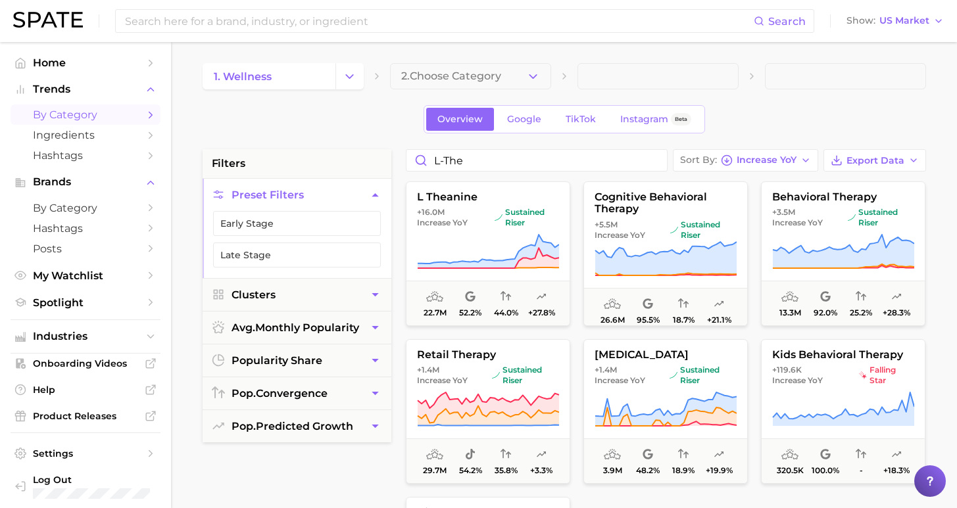  What do you see at coordinates (460, 119) in the screenshot?
I see `a: Overview` at bounding box center [460, 119].